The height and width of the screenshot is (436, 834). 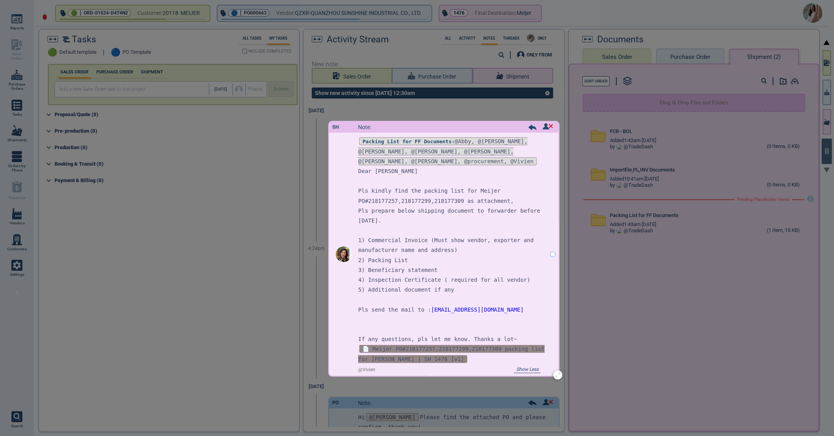 I want to click on strong: Packing List for FF Documents:, so click(x=408, y=141).